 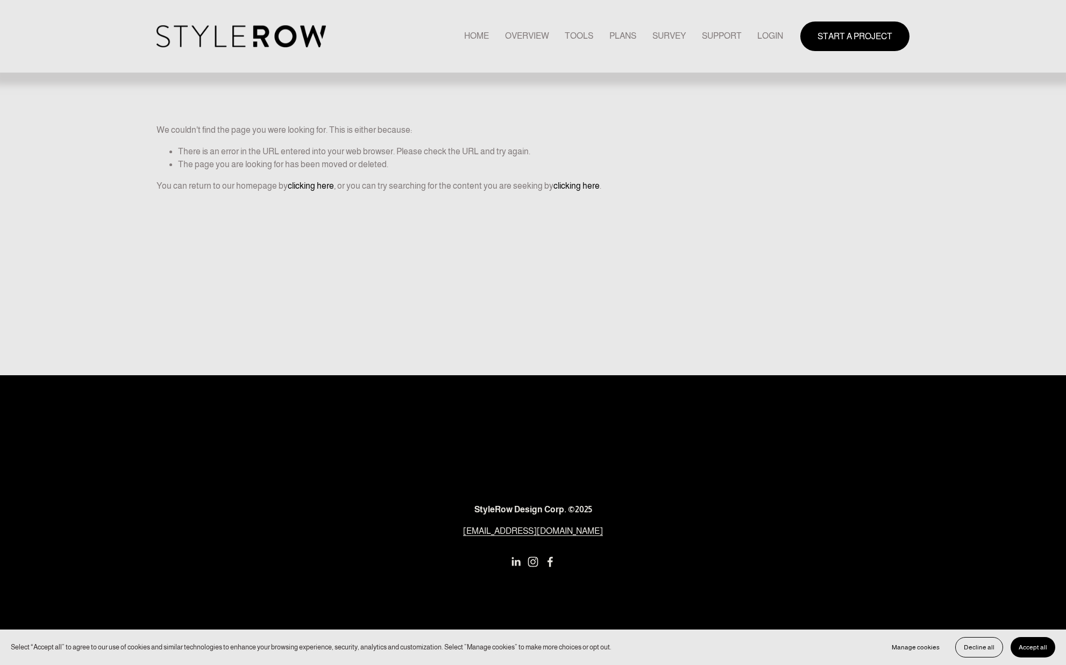 What do you see at coordinates (855, 36) in the screenshot?
I see `a: START A PROJECT` at bounding box center [855, 36].